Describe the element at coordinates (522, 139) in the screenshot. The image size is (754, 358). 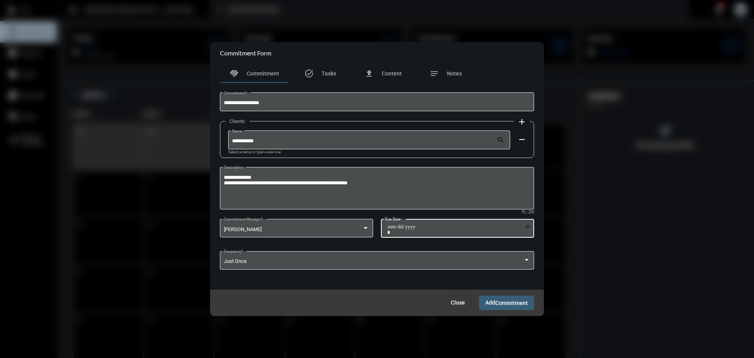
I see `mat-icon: remove` at that location.